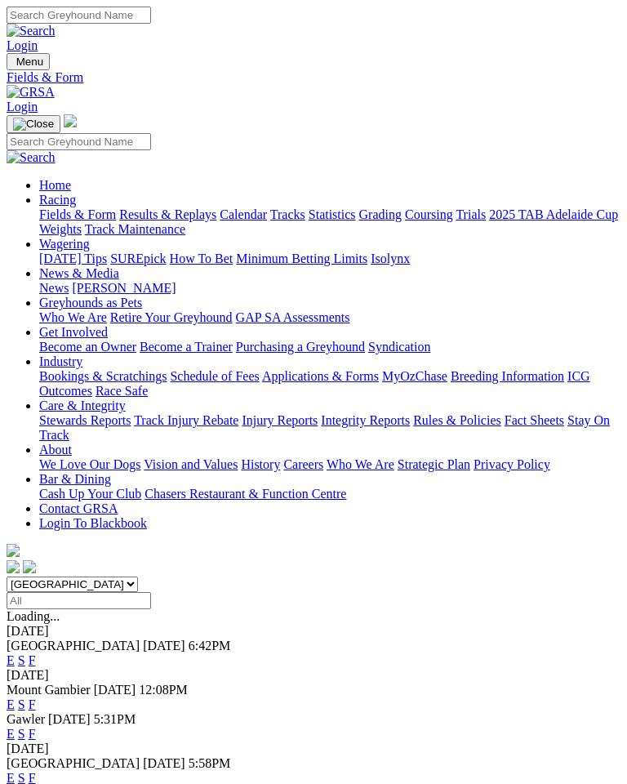 The image size is (627, 784). Describe the element at coordinates (301, 258) in the screenshot. I see `a: Minimum Betting Limits` at that location.